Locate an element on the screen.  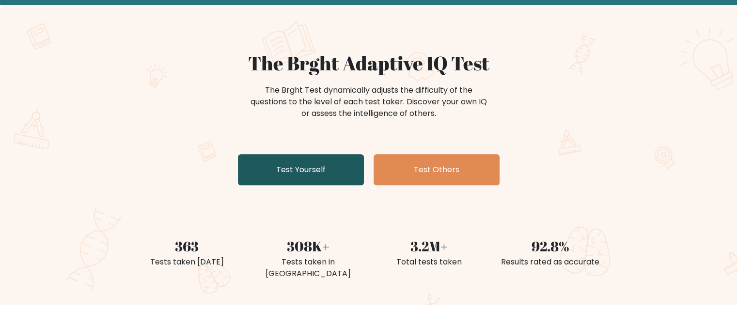
h1: The Brght Adaptive IQ Test is located at coordinates (369, 63).